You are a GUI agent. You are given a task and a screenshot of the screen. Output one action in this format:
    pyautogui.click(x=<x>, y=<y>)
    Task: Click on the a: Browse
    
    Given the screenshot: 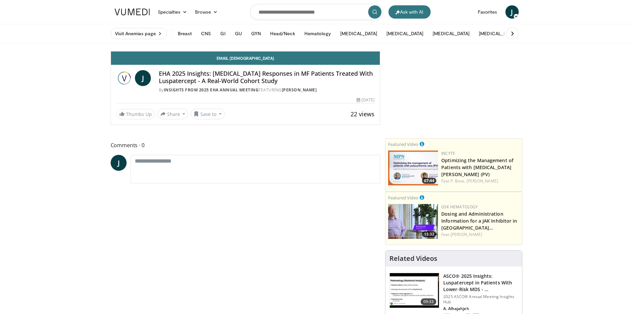 What is the action you would take?
    pyautogui.click(x=206, y=12)
    